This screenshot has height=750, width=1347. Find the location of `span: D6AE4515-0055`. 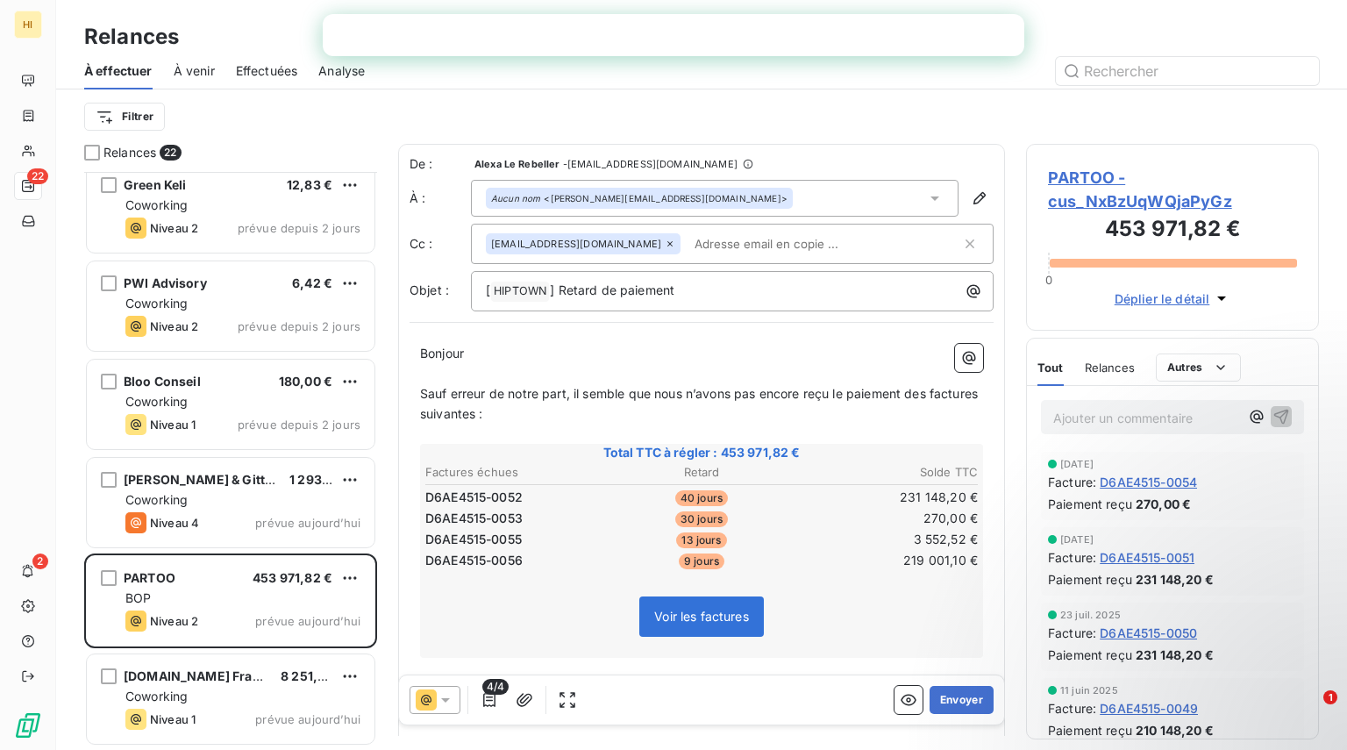

span: D6AE4515-0055 is located at coordinates (473, 539).